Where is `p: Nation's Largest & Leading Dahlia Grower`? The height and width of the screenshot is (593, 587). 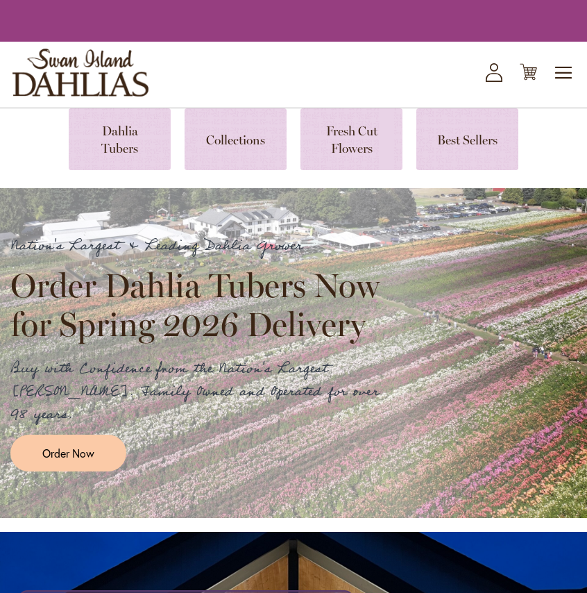 p: Nation's Largest & Leading Dahlia Grower is located at coordinates (201, 246).